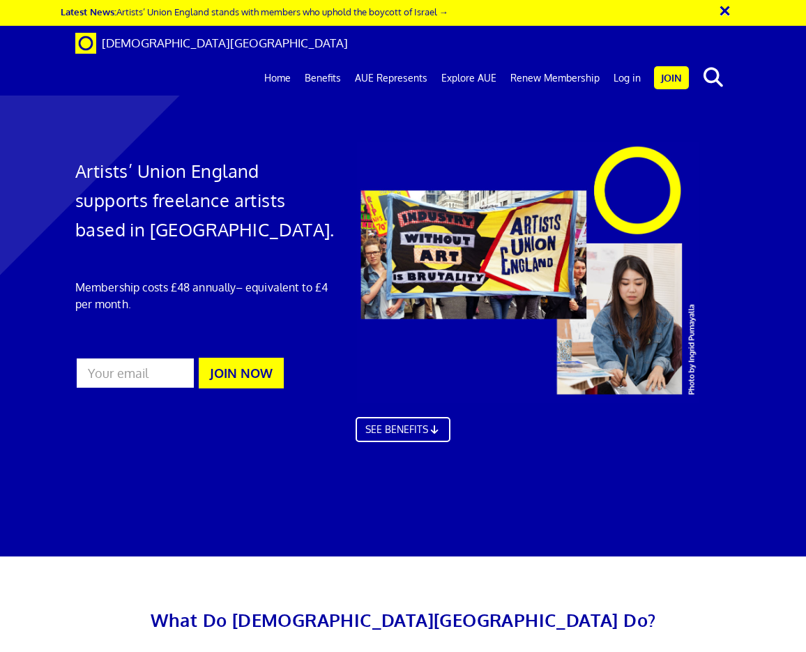  What do you see at coordinates (391, 78) in the screenshot?
I see `a: AUE Represents` at bounding box center [391, 78].